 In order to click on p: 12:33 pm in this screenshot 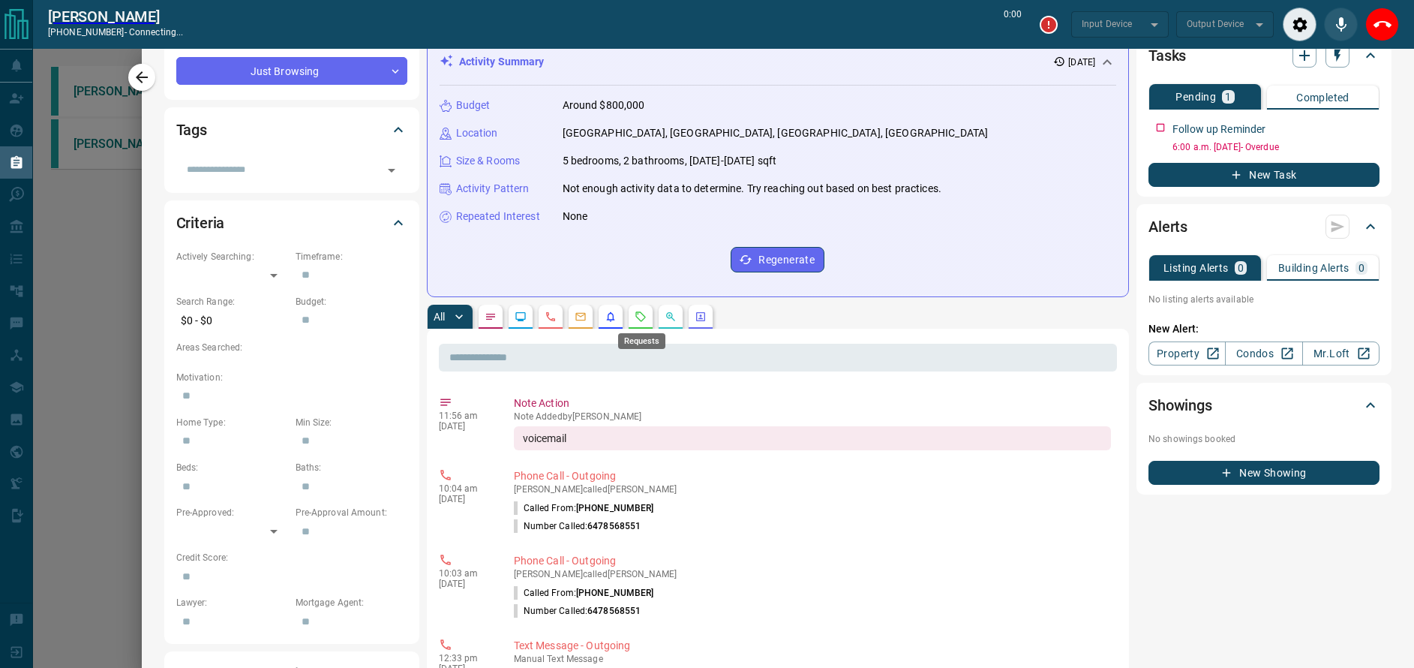, I will do `click(465, 658)`.